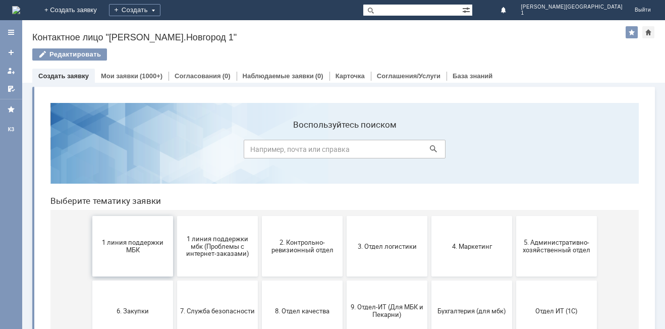 The width and height of the screenshot is (665, 329). Describe the element at coordinates (175, 151) in the screenshot. I see `span: 1 линия поддержки мбк (Проблемы с интернет-заказами)` at that location.